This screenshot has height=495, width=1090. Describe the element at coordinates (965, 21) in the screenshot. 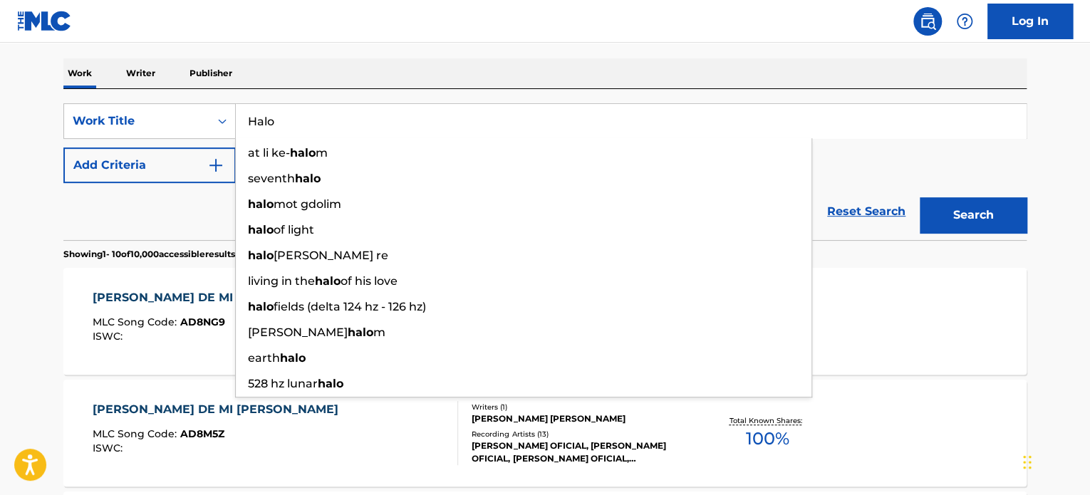

I see `img: help` at that location.